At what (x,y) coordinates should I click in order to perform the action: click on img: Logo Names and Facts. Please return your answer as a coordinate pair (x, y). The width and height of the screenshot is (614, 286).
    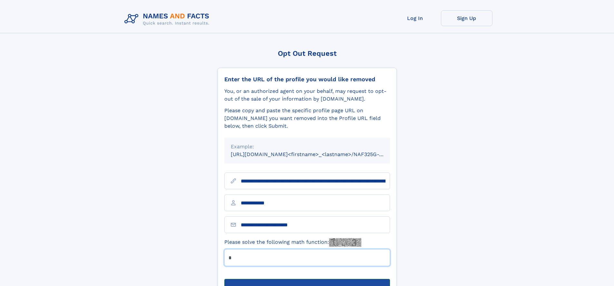
    Looking at the image, I should click on (168, 19).